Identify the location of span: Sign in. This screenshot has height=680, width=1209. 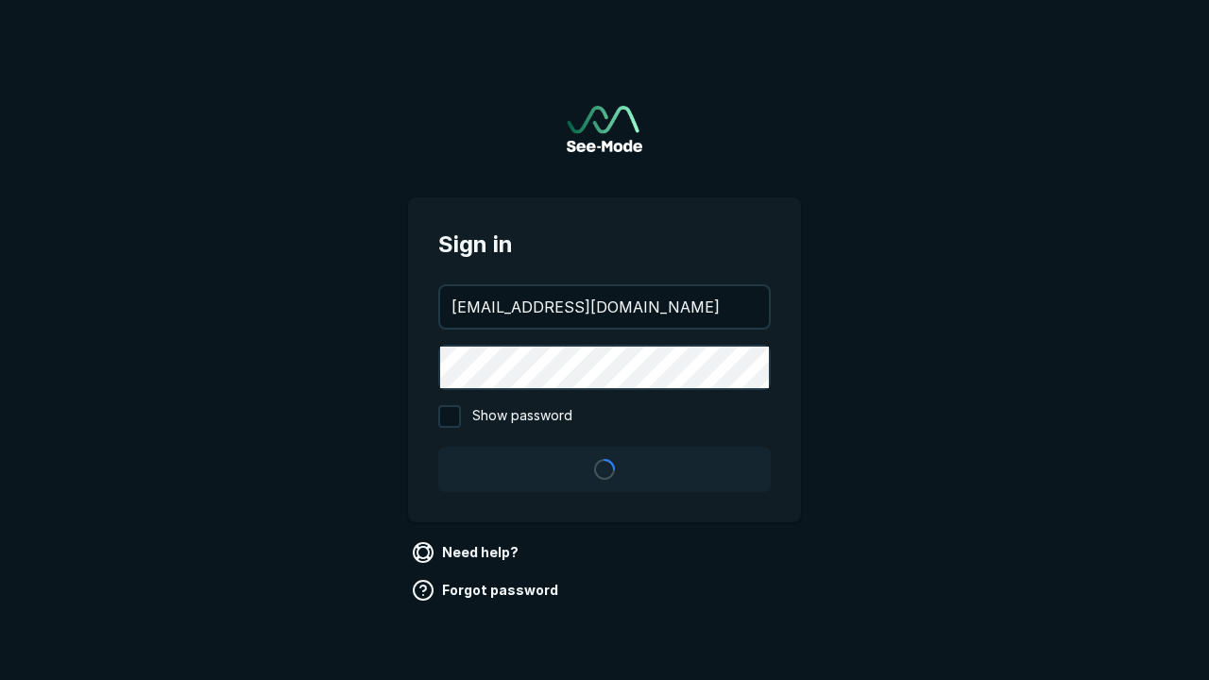
(605, 245).